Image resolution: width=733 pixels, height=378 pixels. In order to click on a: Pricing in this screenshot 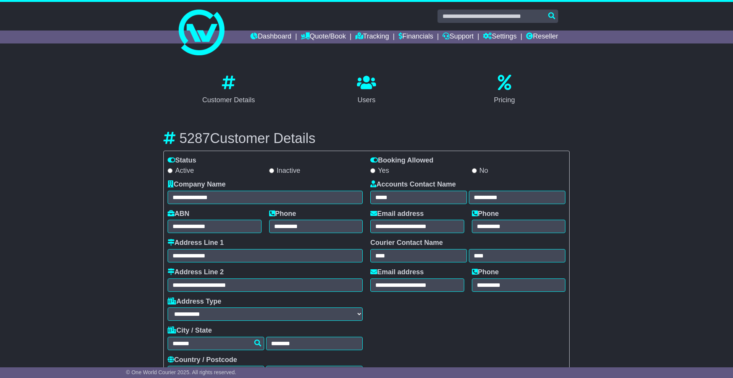, I will do `click(504, 90)`.